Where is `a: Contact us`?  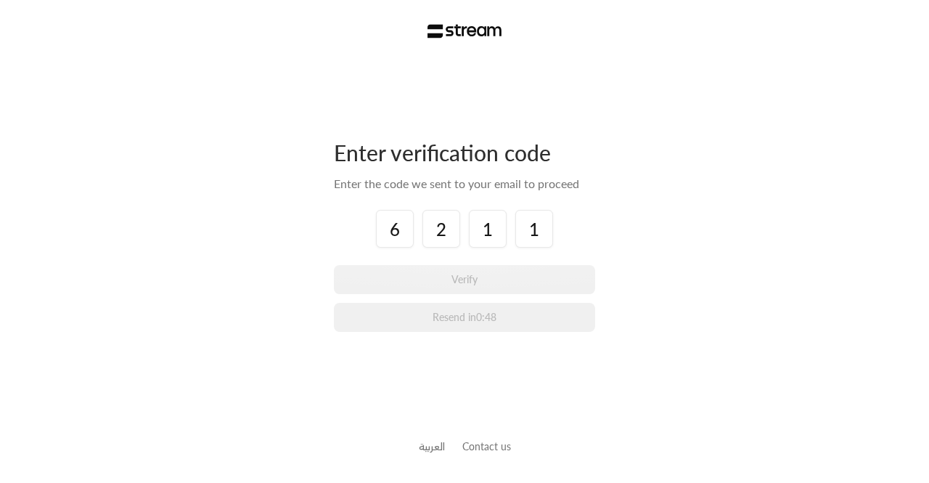
a: Contact us is located at coordinates (486, 446).